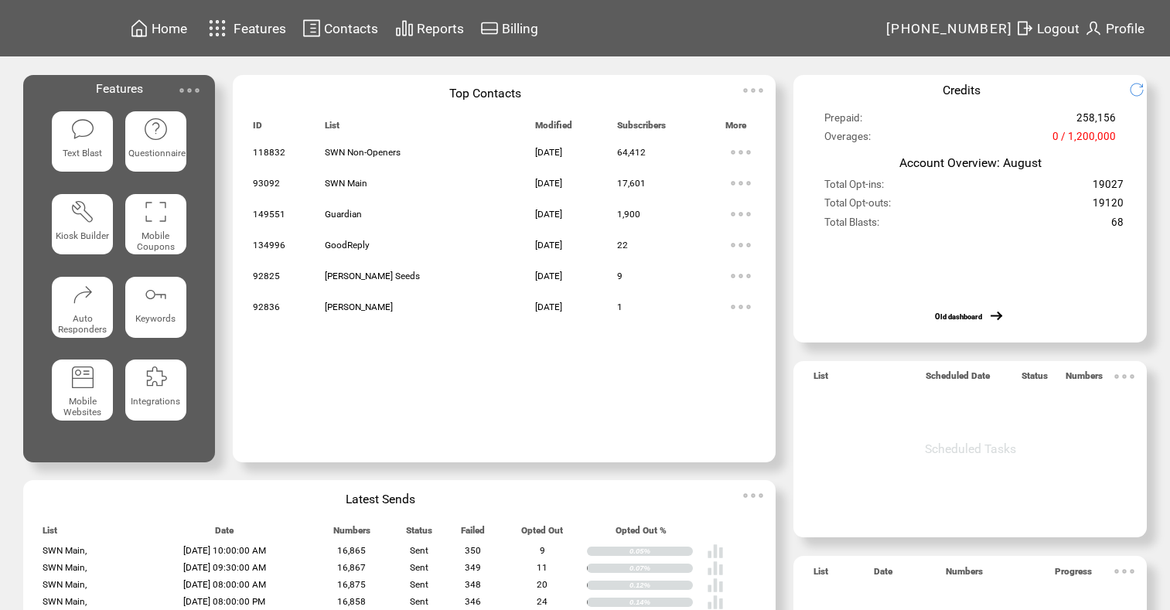 The image size is (1170, 610). I want to click on span: Mobile Websites, so click(82, 407).